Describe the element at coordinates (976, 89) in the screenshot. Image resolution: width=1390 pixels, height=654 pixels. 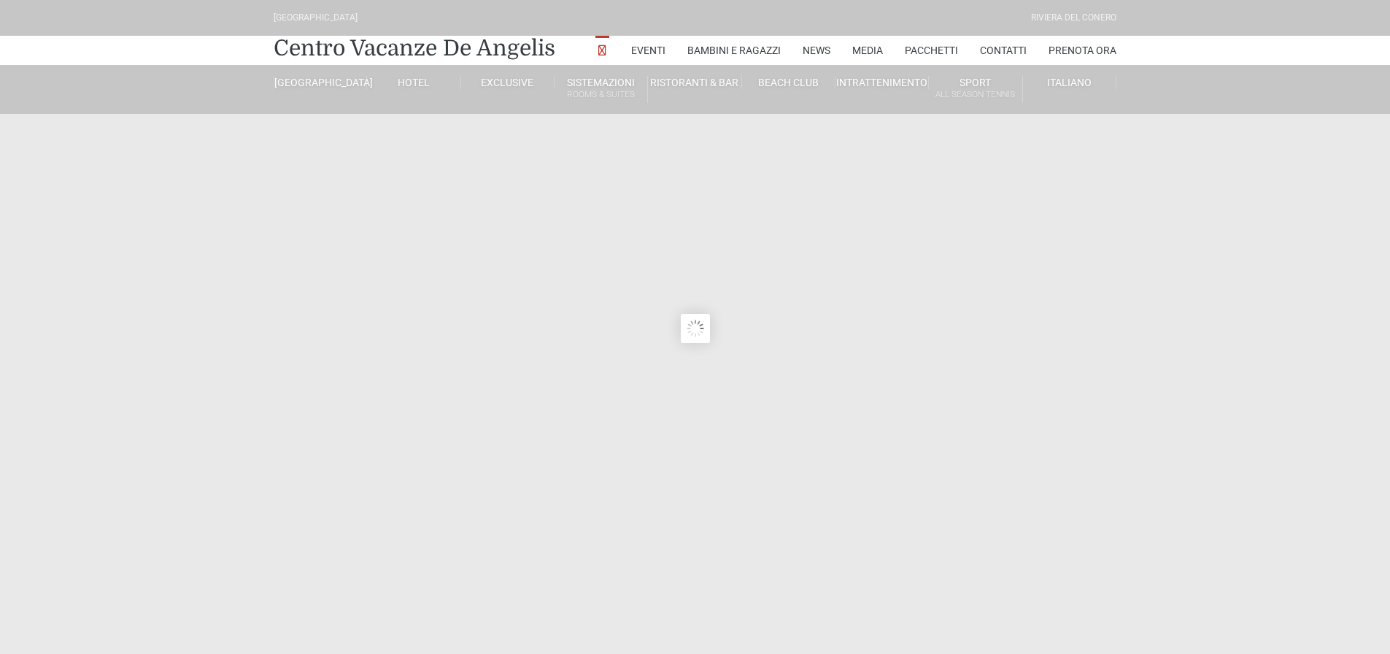
I see `a: SportAll Season Tennis` at that location.